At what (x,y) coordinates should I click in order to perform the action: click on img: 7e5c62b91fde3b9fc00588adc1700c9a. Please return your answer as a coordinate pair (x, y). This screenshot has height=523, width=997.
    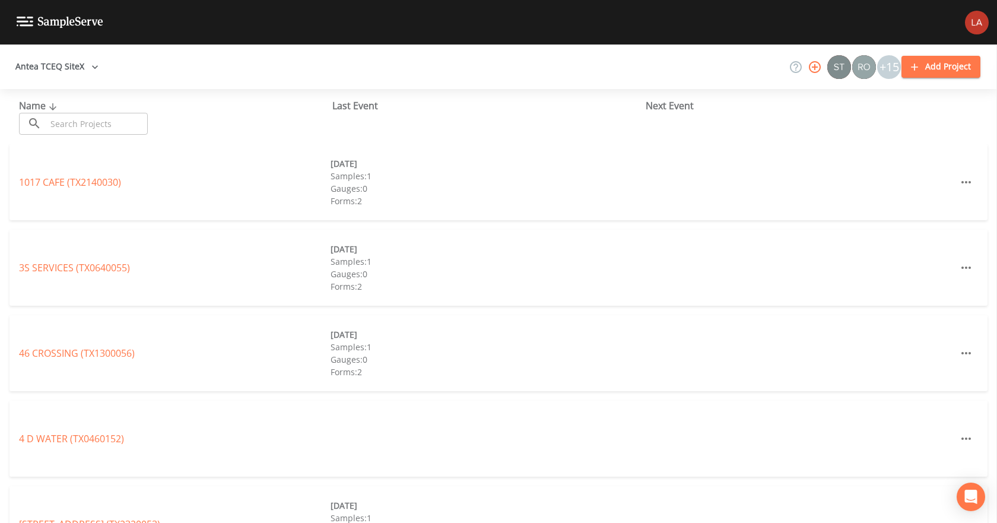
    Looking at the image, I should click on (864, 67).